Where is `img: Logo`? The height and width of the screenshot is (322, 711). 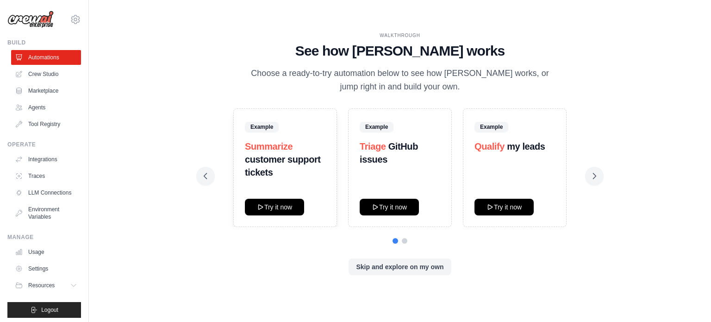
img: Logo is located at coordinates (31, 19).